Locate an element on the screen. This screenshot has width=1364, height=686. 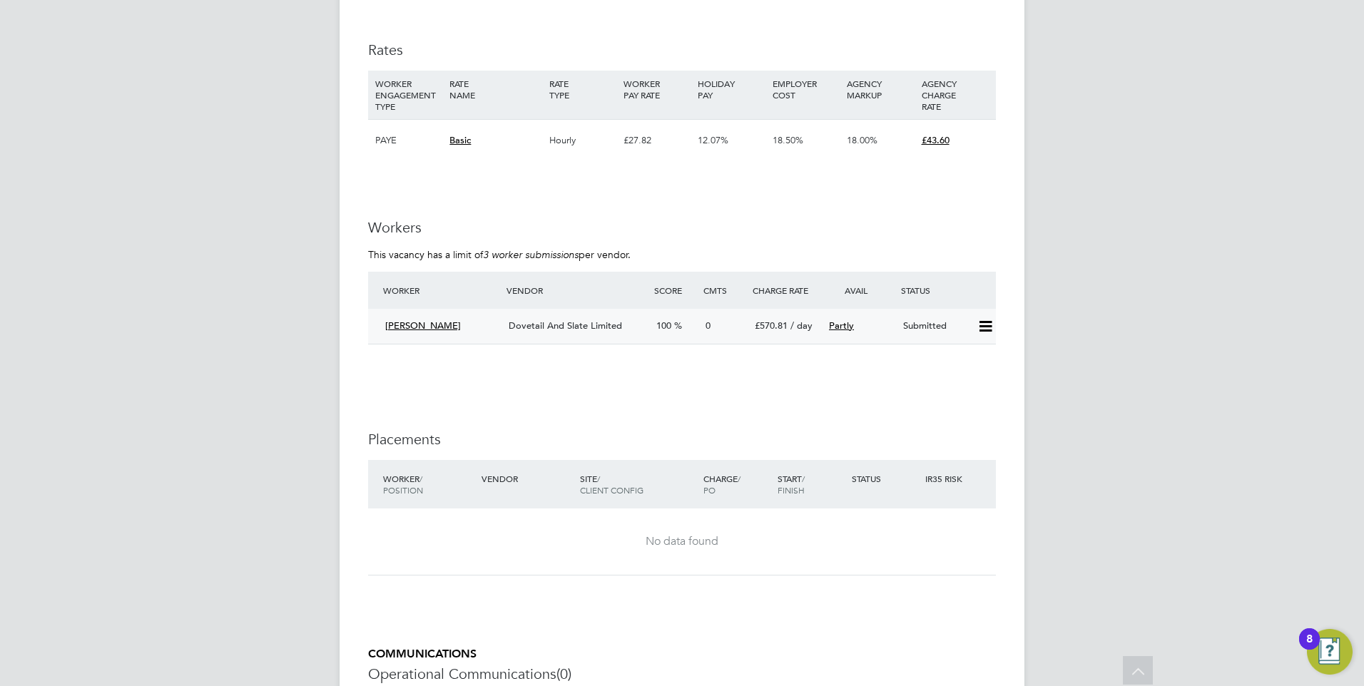
div: Charge Rate is located at coordinates (786, 290).